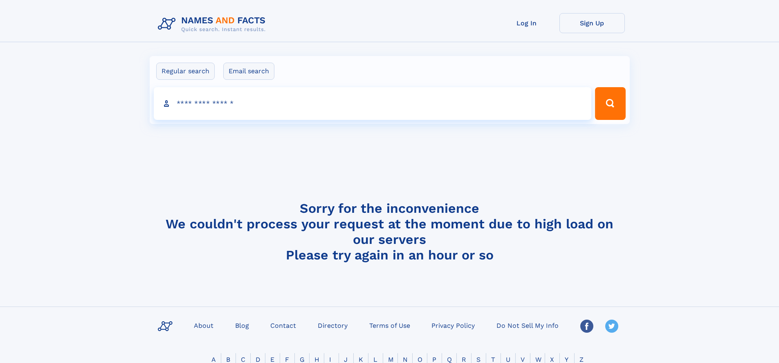  Describe the element at coordinates (332, 325) in the screenshot. I see `a: Directory` at that location.